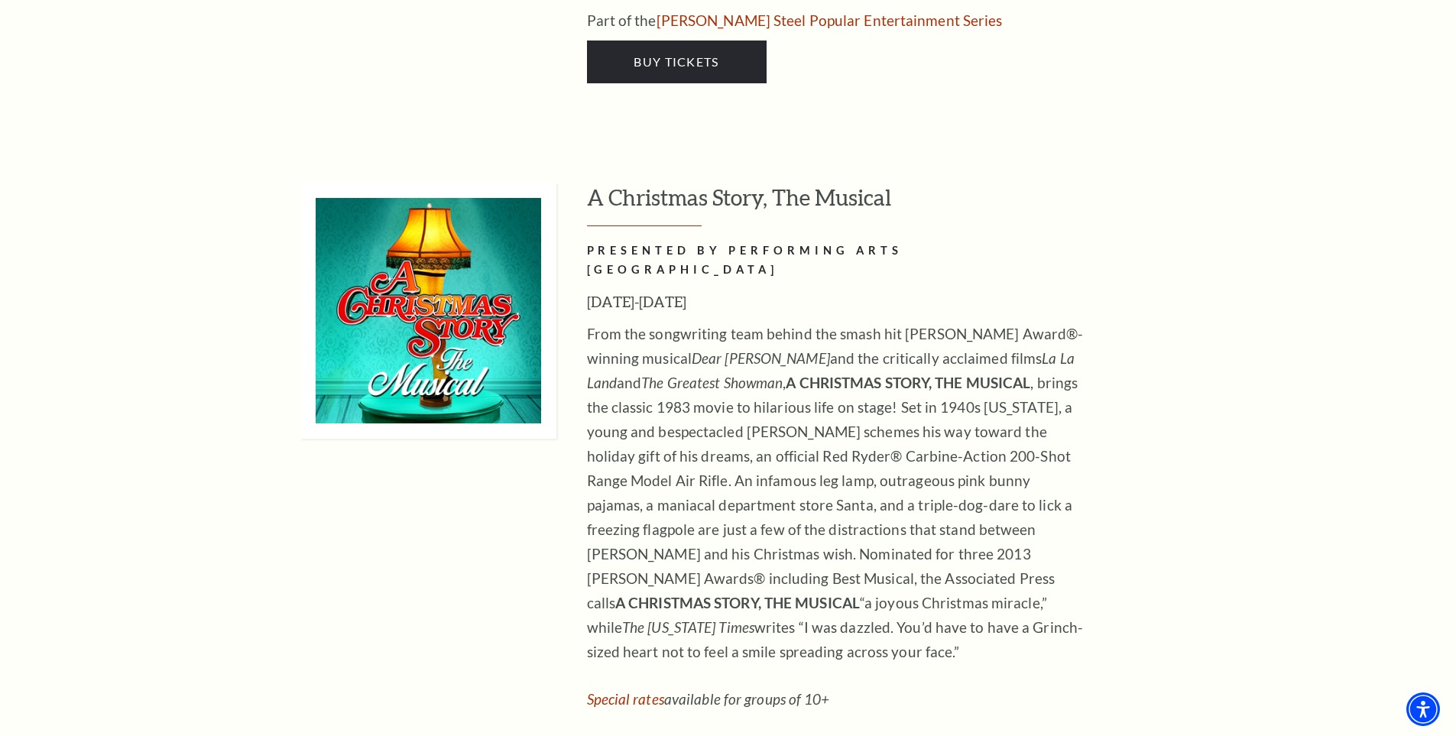 The image size is (1456, 736). Describe the element at coordinates (625, 698) in the screenshot. I see `a: Special rates` at that location.